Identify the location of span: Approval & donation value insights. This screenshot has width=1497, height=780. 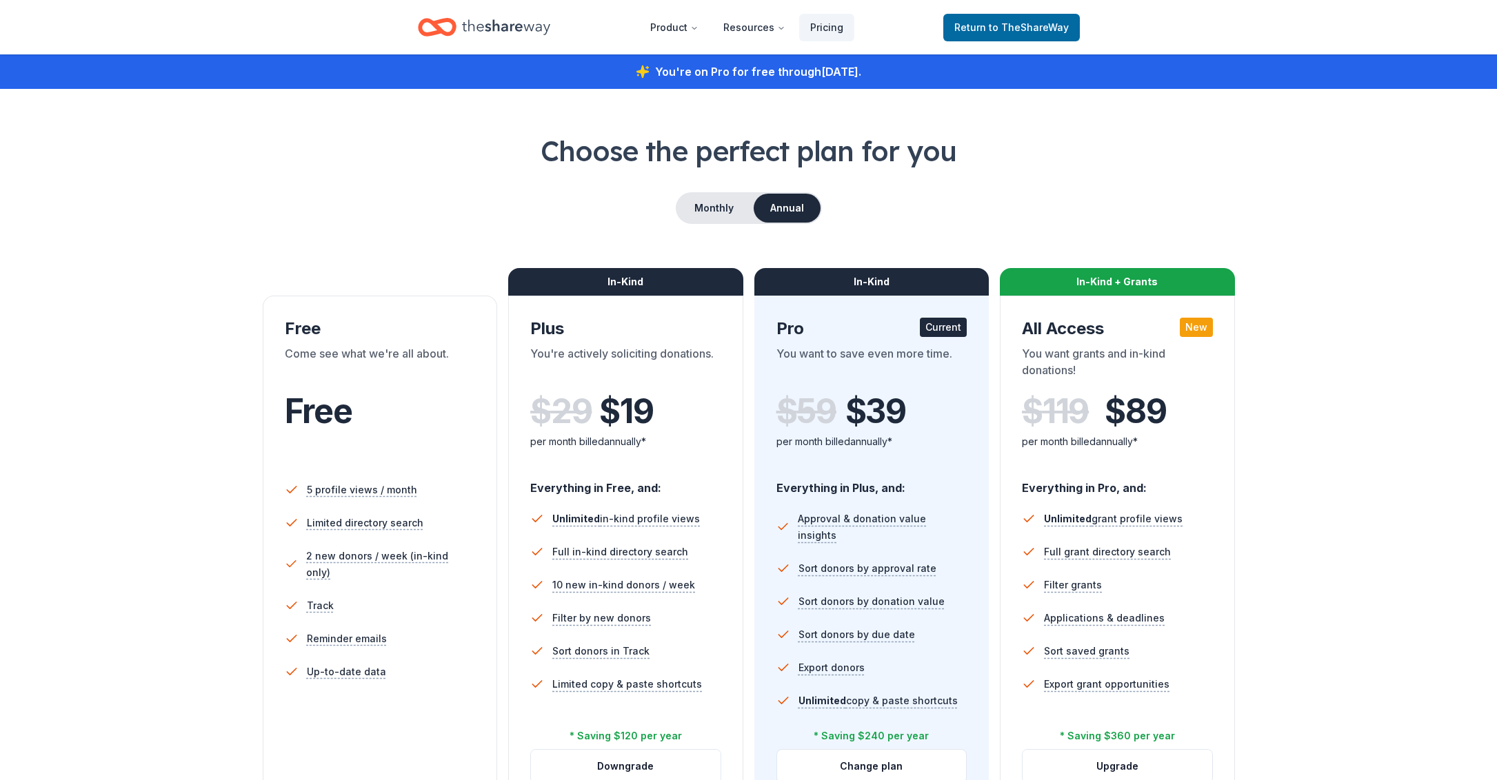
(882, 527).